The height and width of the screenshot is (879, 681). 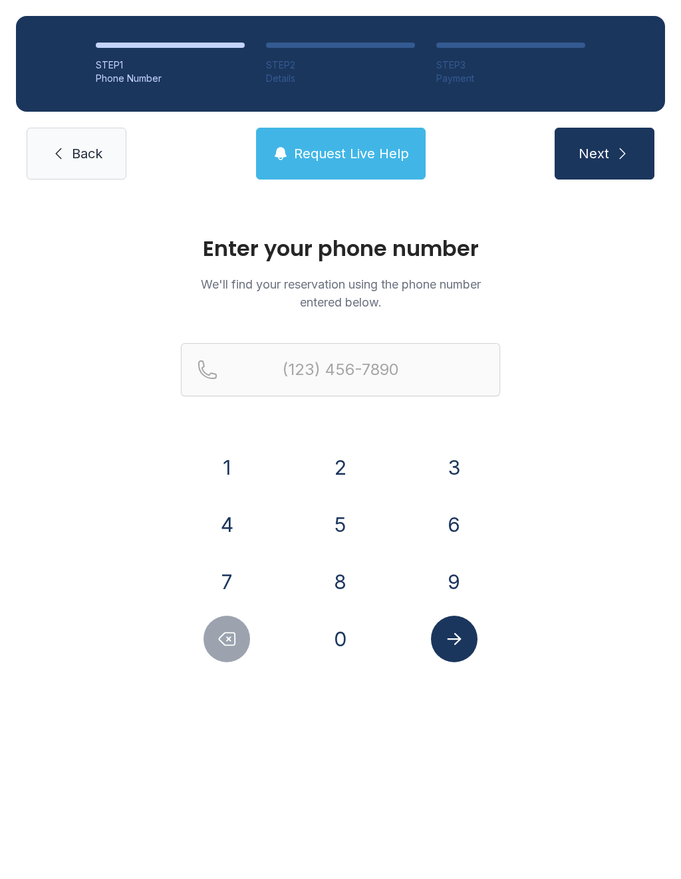 I want to click on div: STEP 2, so click(x=341, y=65).